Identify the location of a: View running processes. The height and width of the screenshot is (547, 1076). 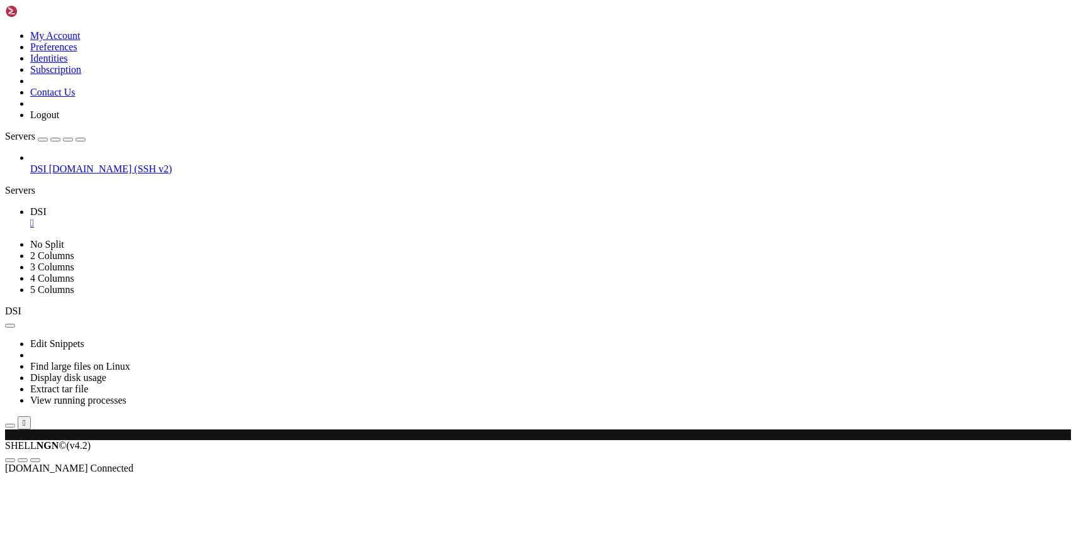
(78, 400).